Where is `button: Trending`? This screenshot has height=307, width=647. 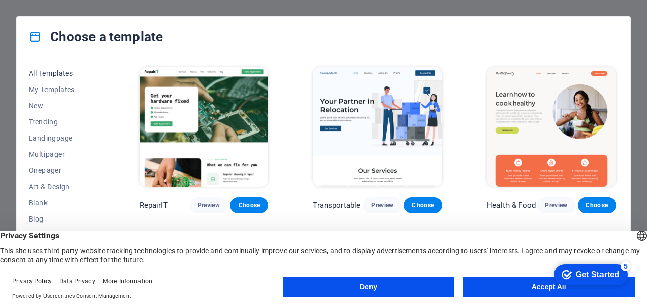
button: Trending is located at coordinates (62, 122).